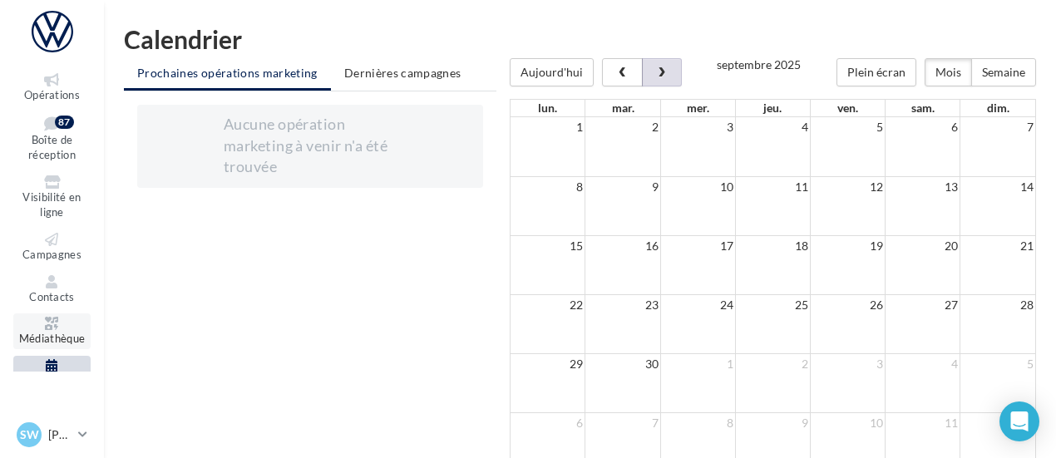  Describe the element at coordinates (52, 297) in the screenshot. I see `span: Contacts` at that location.